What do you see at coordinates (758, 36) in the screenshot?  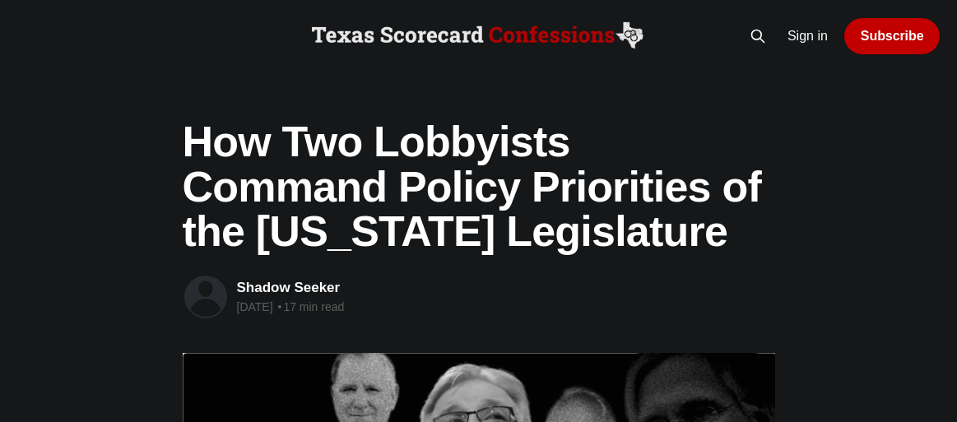 I see `button: Search this site` at bounding box center [758, 36].